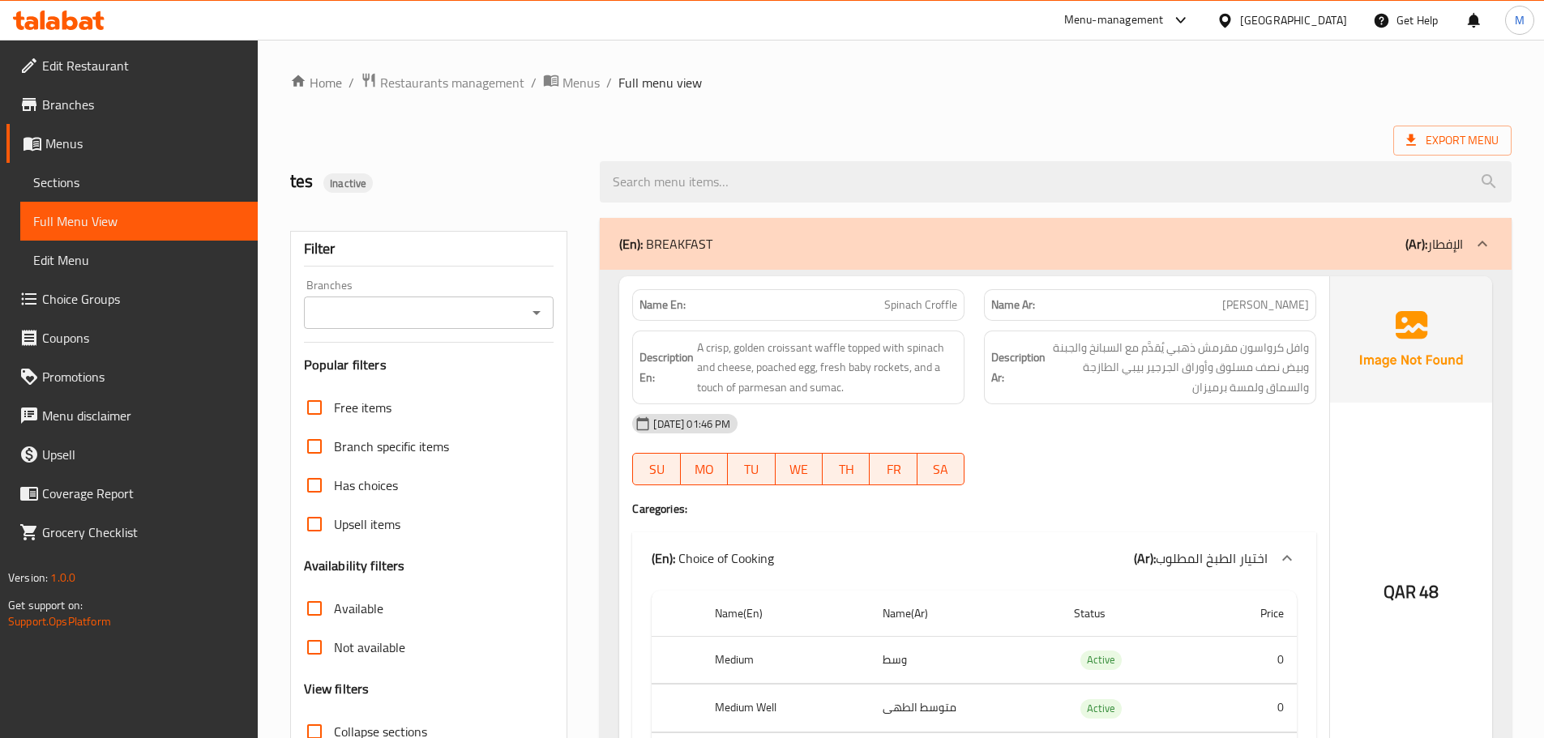  Describe the element at coordinates (139, 221) in the screenshot. I see `a: Full Menu View` at that location.